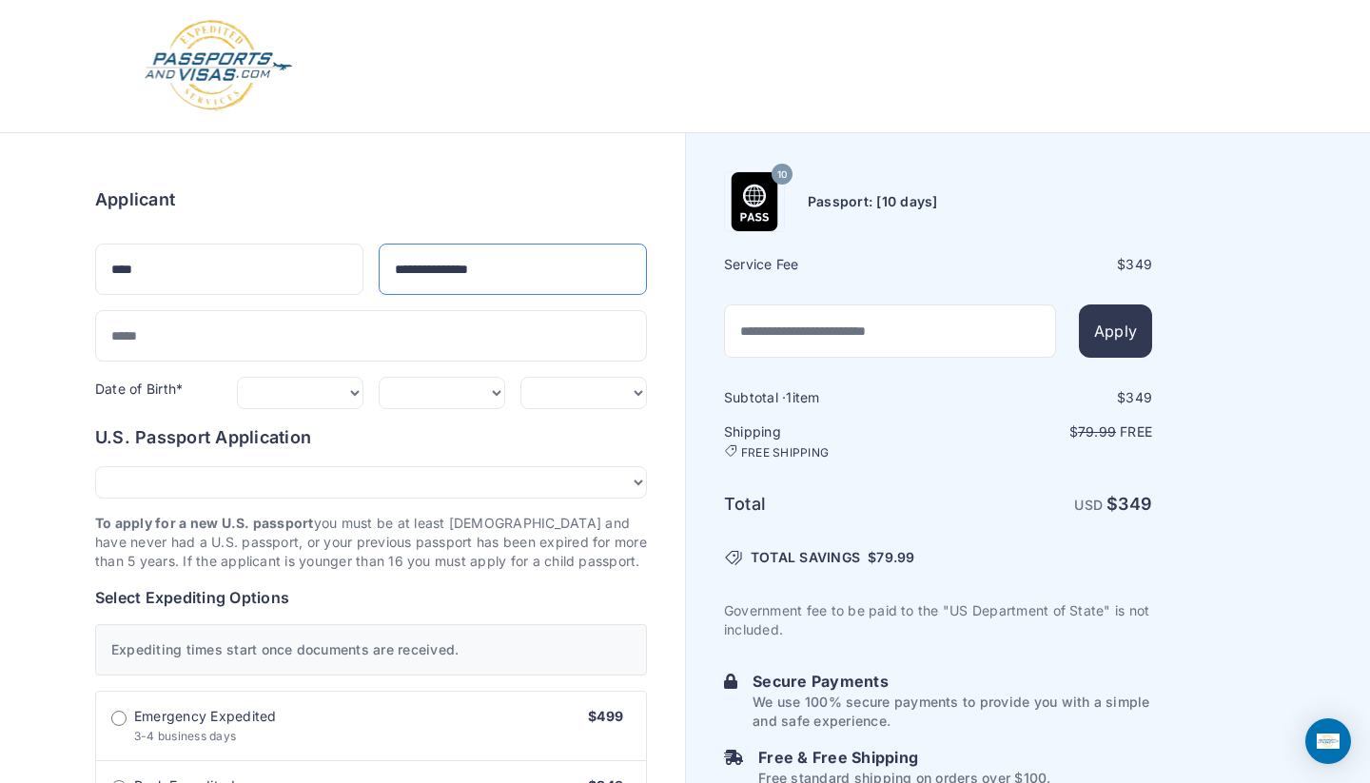 This screenshot has height=783, width=1370. I want to click on span: 3-4 business days, so click(185, 735).